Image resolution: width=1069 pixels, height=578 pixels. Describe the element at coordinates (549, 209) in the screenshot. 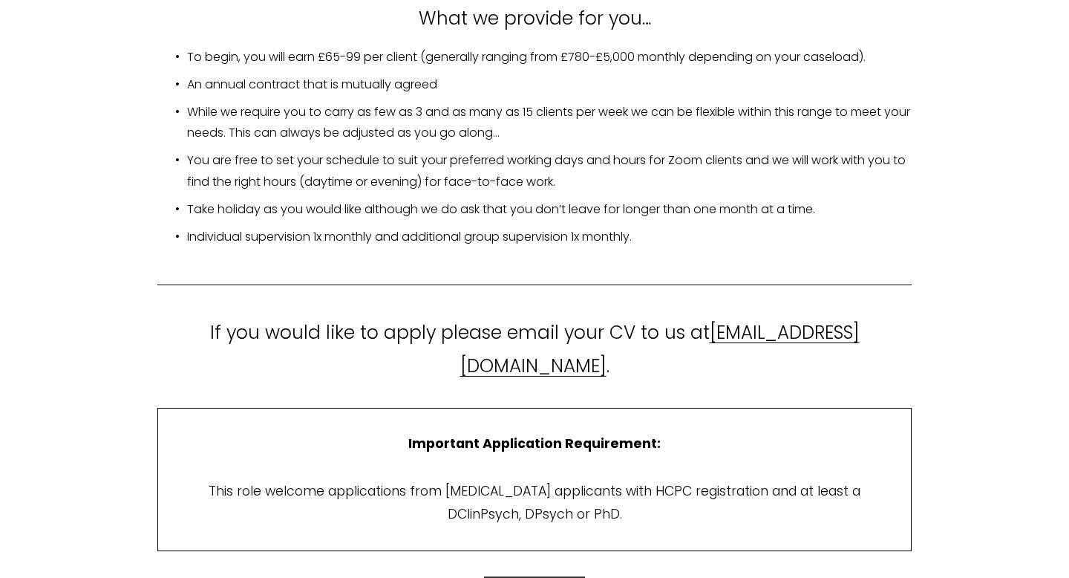

I see `p: Take holiday as you would like although we do ask that you don’t leave for longer than one month ...` at that location.